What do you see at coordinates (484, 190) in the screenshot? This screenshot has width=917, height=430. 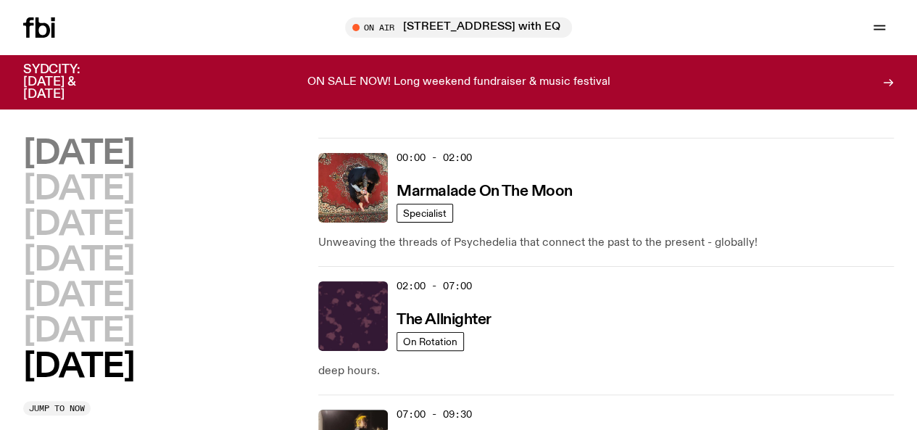 I see `a: Marmalade On The Moon` at bounding box center [484, 190].